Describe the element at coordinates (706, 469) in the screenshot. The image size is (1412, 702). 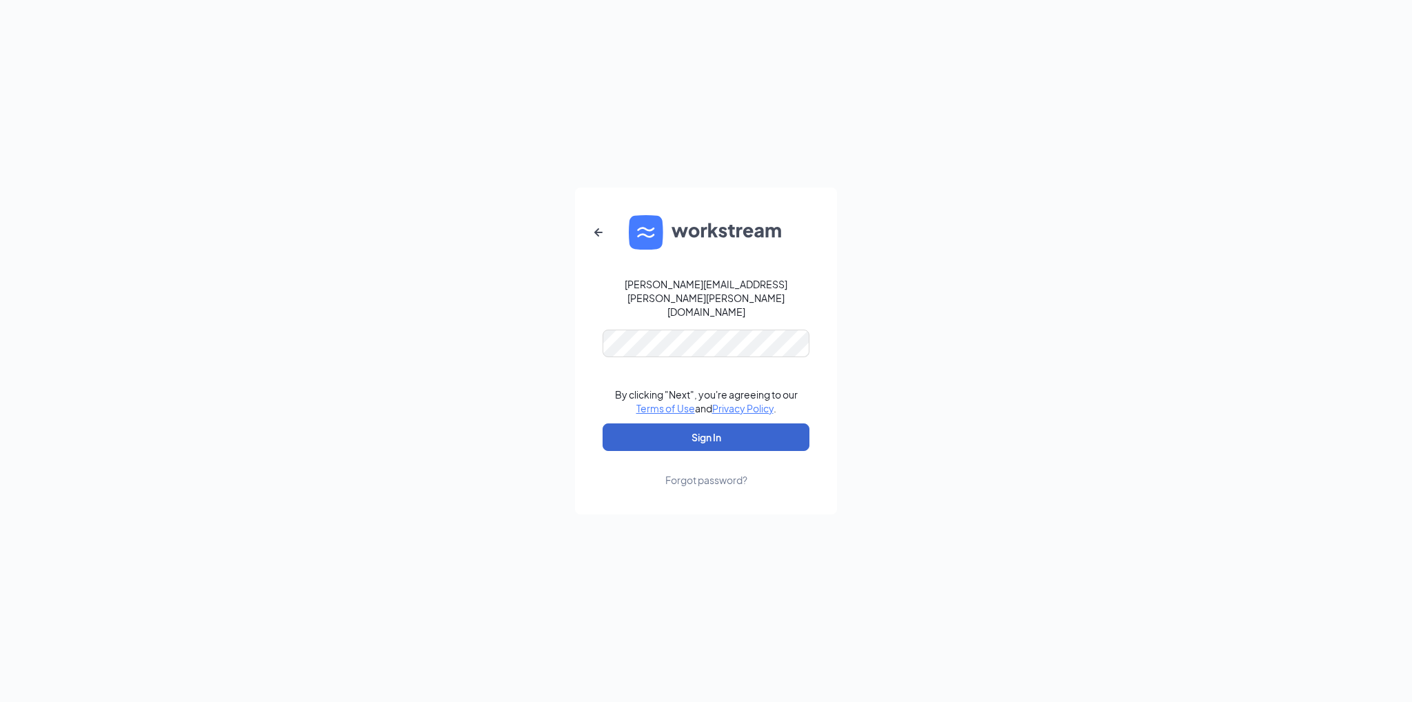
I see `a: Forgot password?` at that location.